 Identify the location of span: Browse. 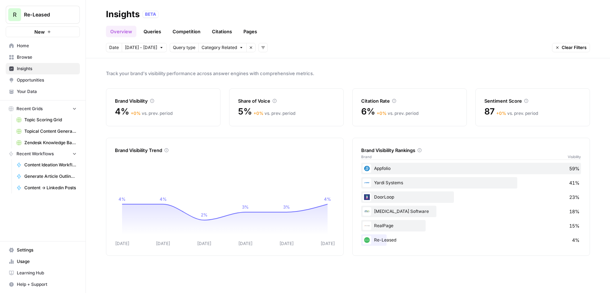
(47, 57).